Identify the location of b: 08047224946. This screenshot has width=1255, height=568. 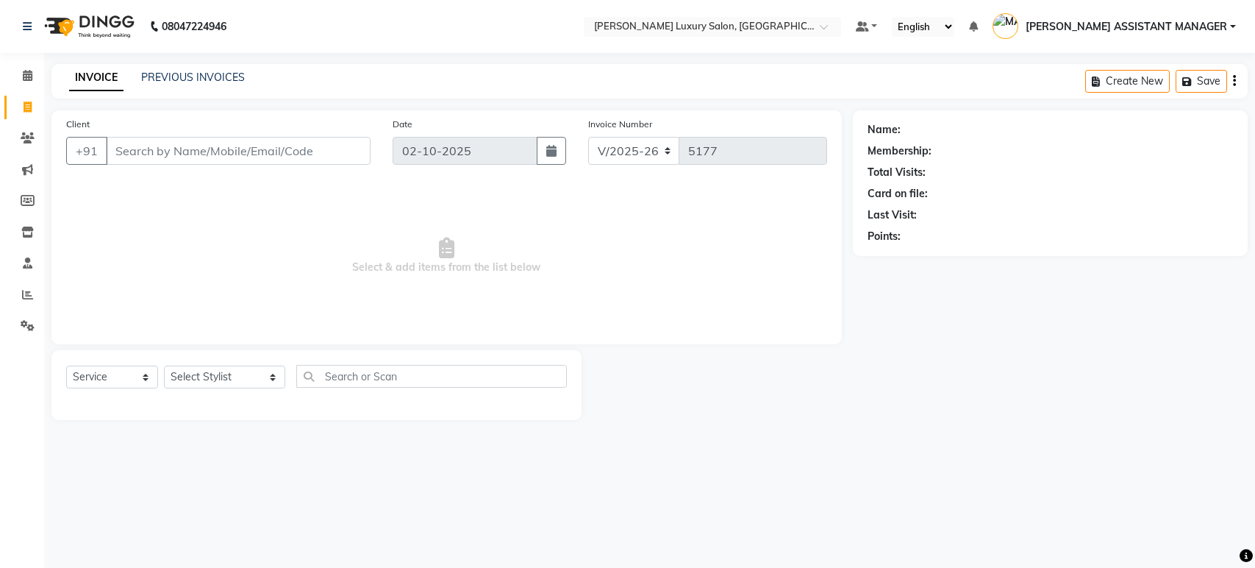
(194, 26).